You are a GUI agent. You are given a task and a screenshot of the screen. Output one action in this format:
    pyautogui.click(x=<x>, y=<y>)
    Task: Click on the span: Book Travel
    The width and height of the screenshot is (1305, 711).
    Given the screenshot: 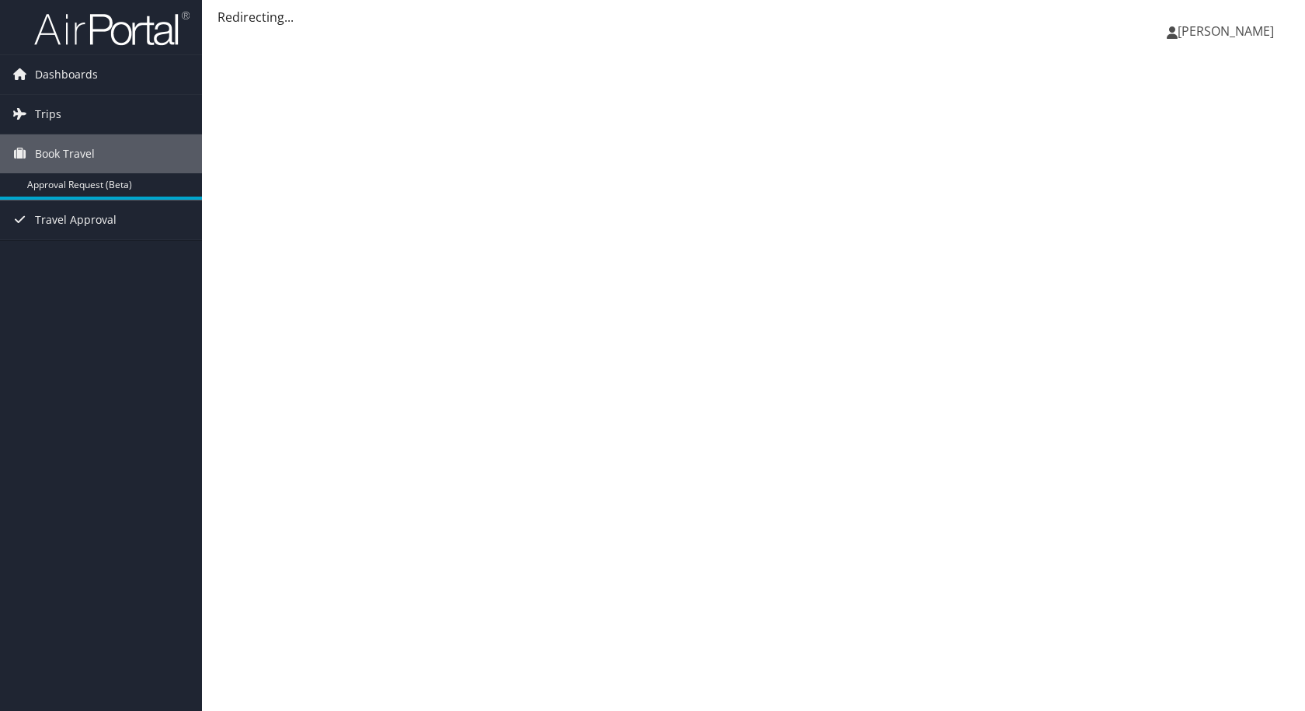 What is the action you would take?
    pyautogui.click(x=64, y=154)
    